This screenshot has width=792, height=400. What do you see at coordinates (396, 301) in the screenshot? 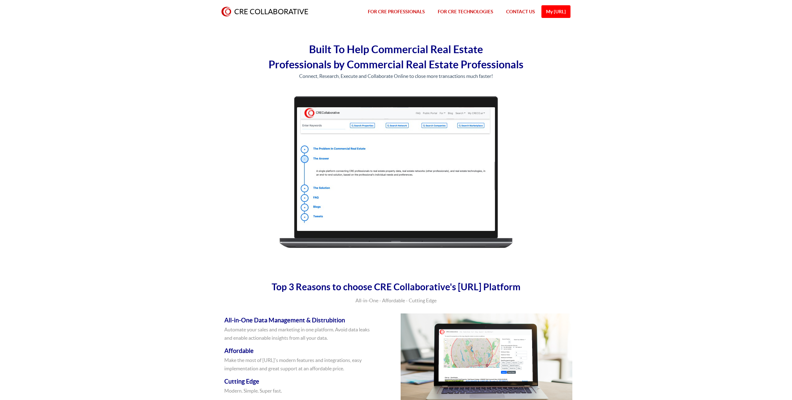
I see `p: All-in-One - Affordable - Cutting Edge` at bounding box center [396, 301].